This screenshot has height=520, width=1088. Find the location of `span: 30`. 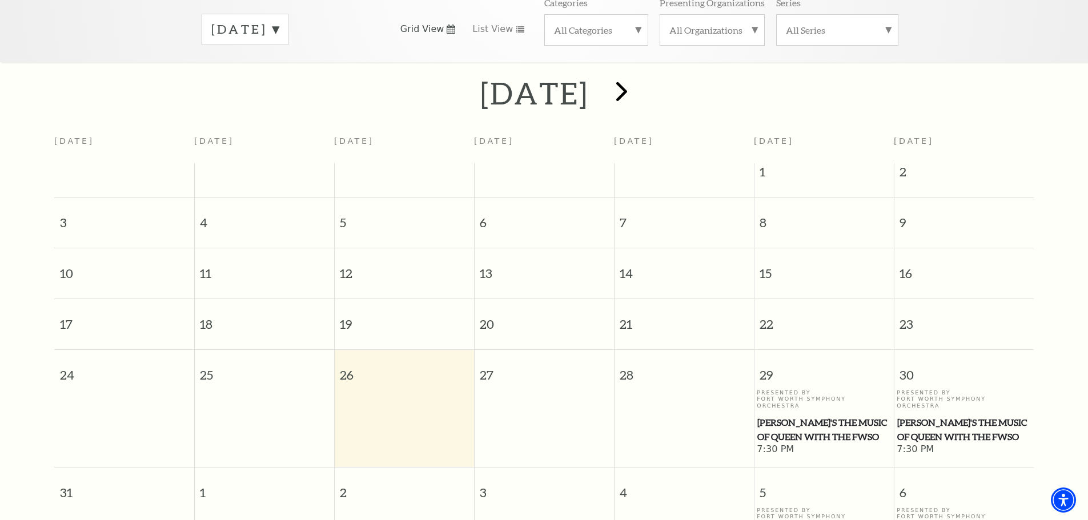

span: 30 is located at coordinates (964, 370).